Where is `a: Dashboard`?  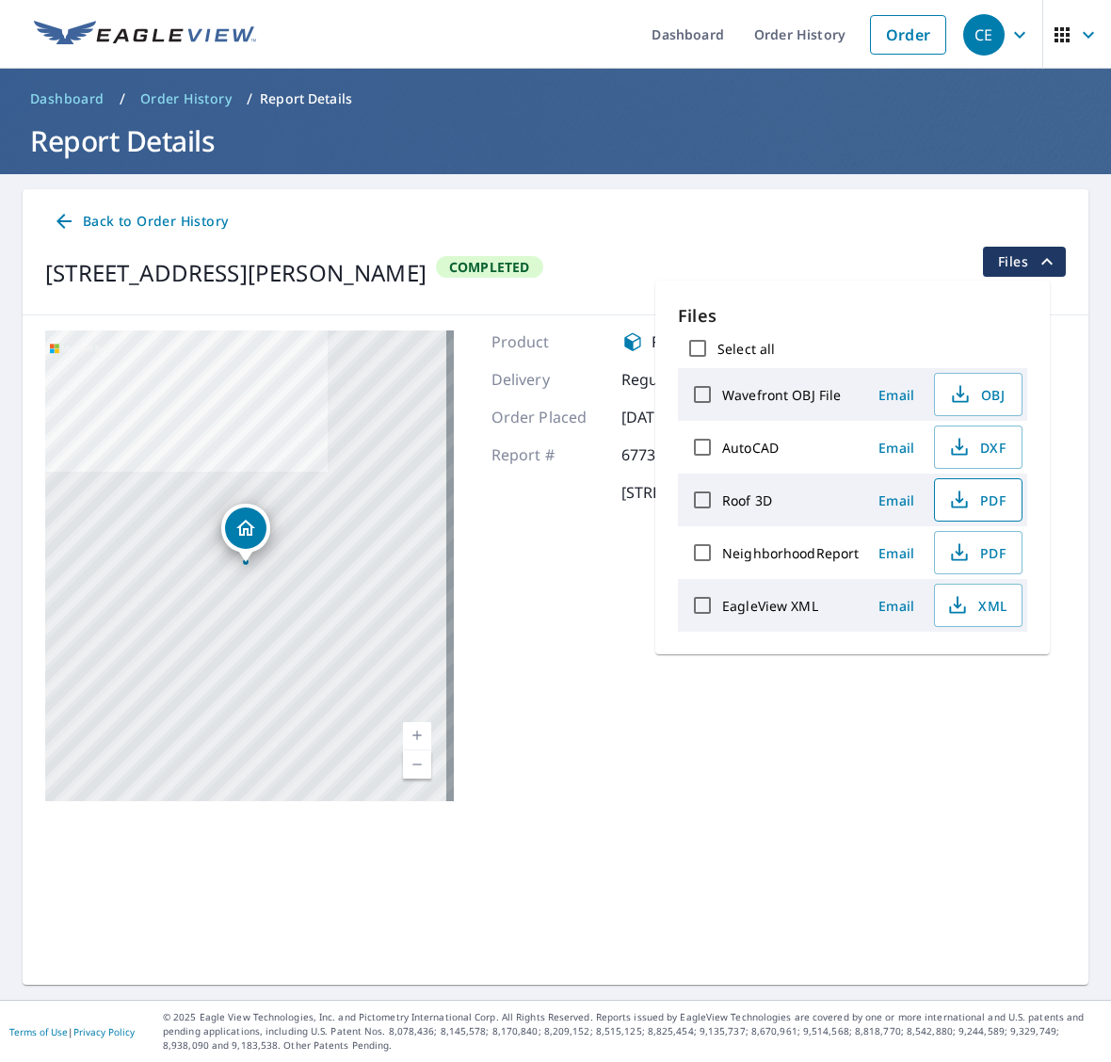 a: Dashboard is located at coordinates (67, 99).